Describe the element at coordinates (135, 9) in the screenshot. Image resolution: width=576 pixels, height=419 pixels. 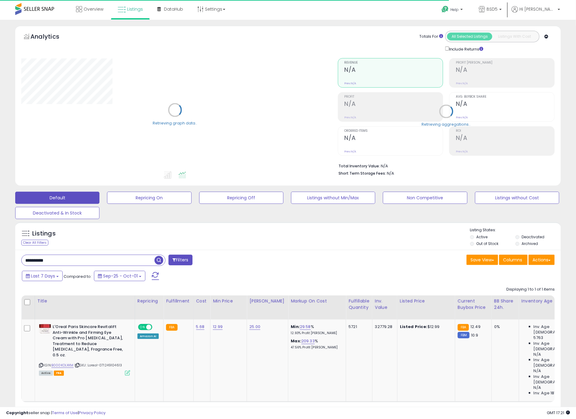
I see `span: Listings` at that location.